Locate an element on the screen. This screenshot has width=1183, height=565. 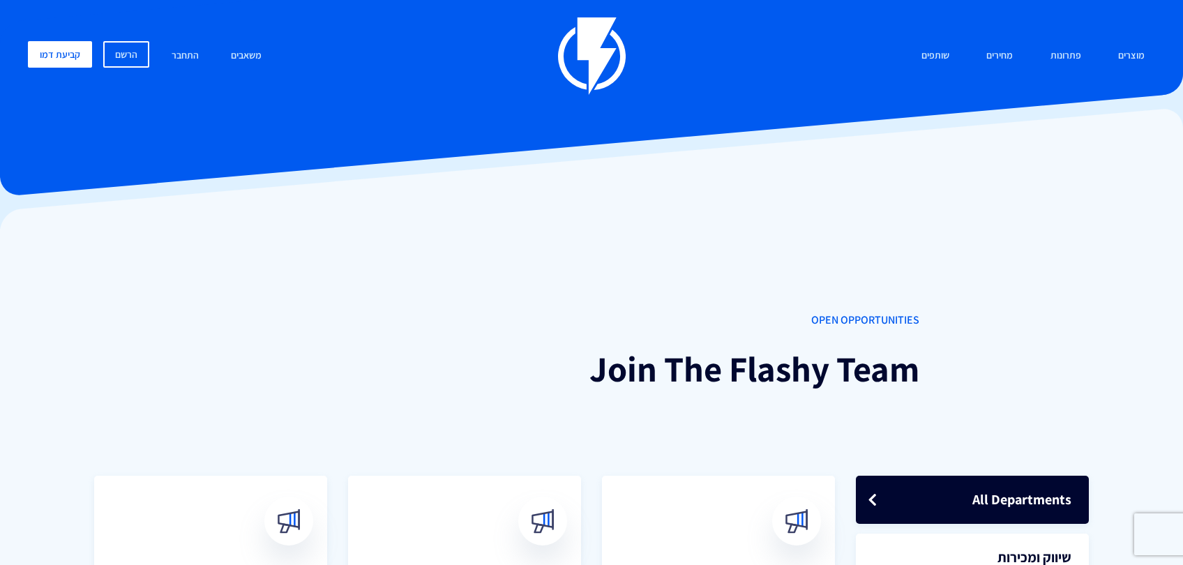
a: All Departments is located at coordinates (973, 500).